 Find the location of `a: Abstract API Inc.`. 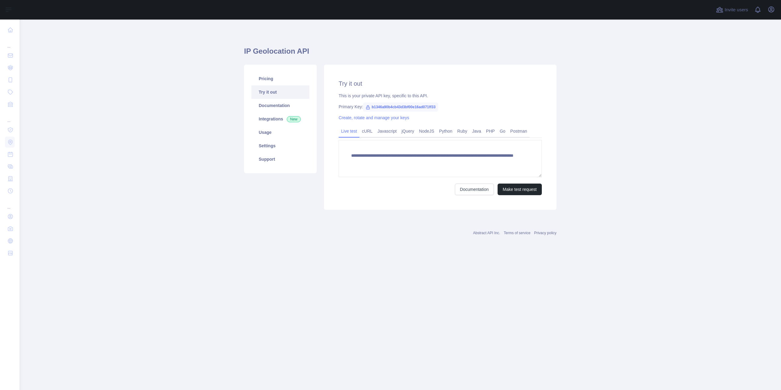

a: Abstract API Inc. is located at coordinates (486, 233).